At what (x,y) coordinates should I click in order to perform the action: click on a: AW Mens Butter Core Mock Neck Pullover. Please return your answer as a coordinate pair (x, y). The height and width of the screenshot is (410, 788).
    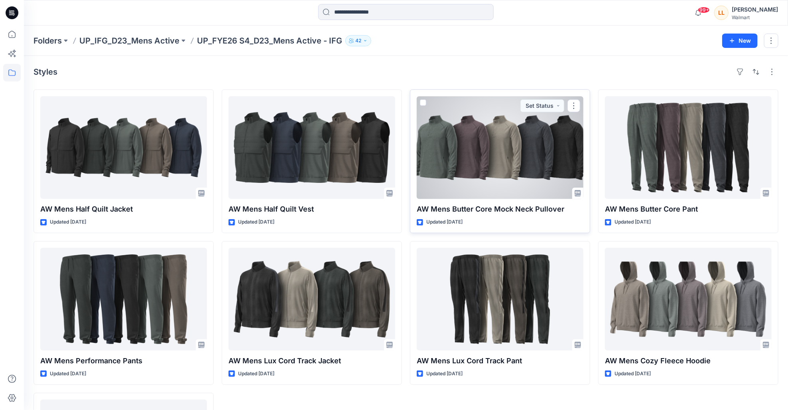
    Looking at the image, I should click on (500, 147).